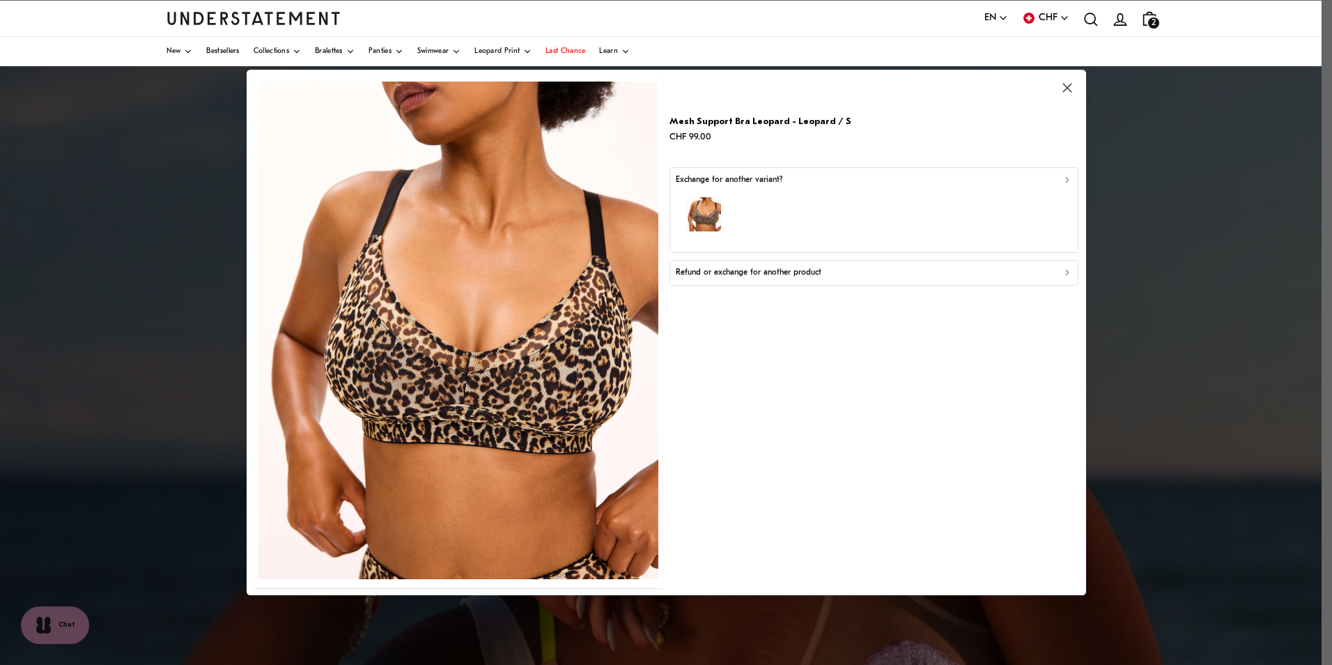  What do you see at coordinates (704, 214) in the screenshot?
I see `img: model-name=Sion|model-size=M` at bounding box center [704, 214].